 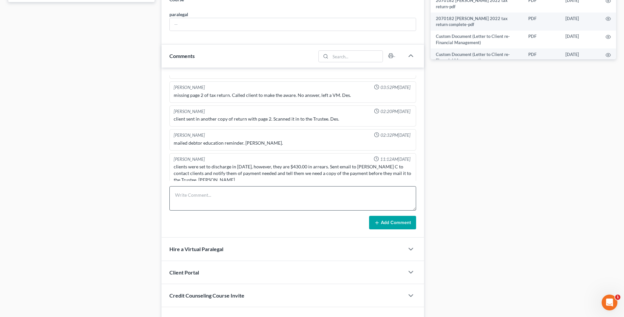 What do you see at coordinates (182, 56) in the screenshot?
I see `span: Comments` at bounding box center [182, 56].